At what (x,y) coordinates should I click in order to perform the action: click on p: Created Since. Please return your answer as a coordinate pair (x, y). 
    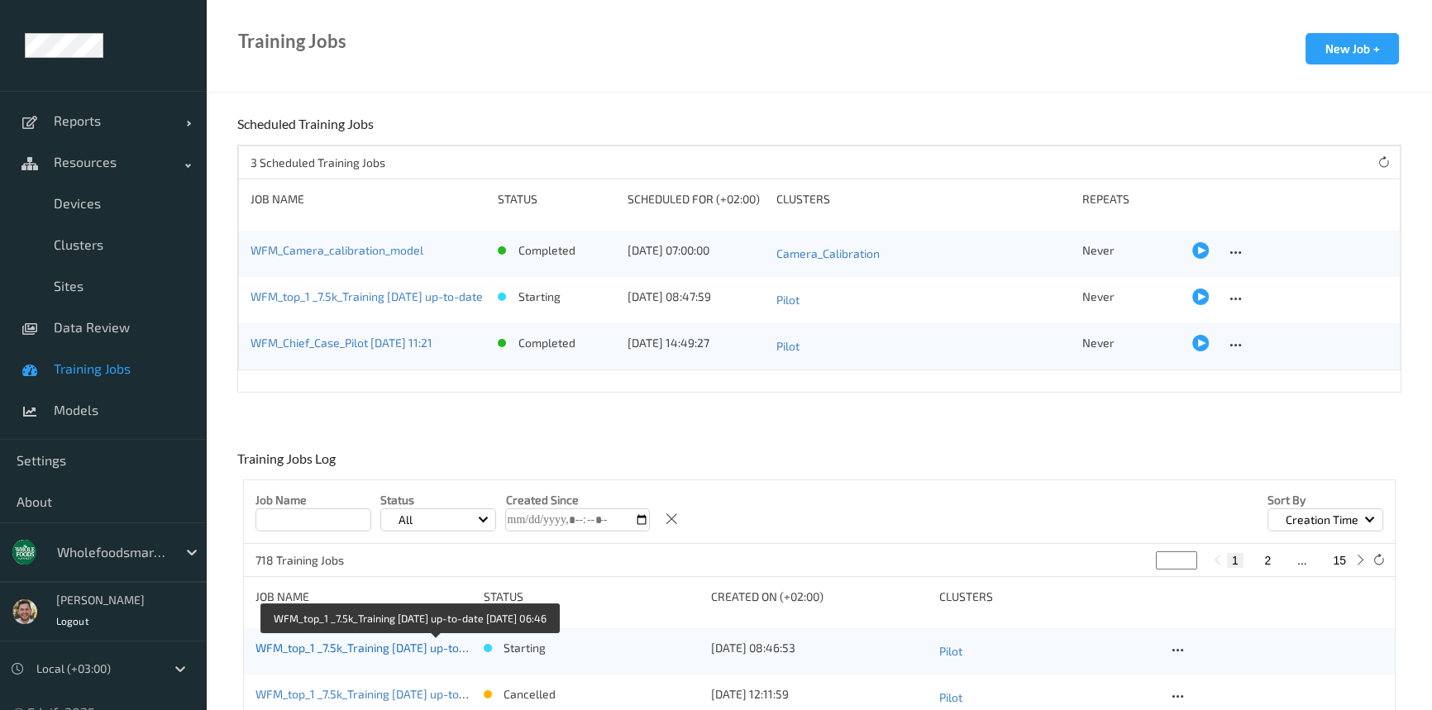
    Looking at the image, I should click on (577, 500).